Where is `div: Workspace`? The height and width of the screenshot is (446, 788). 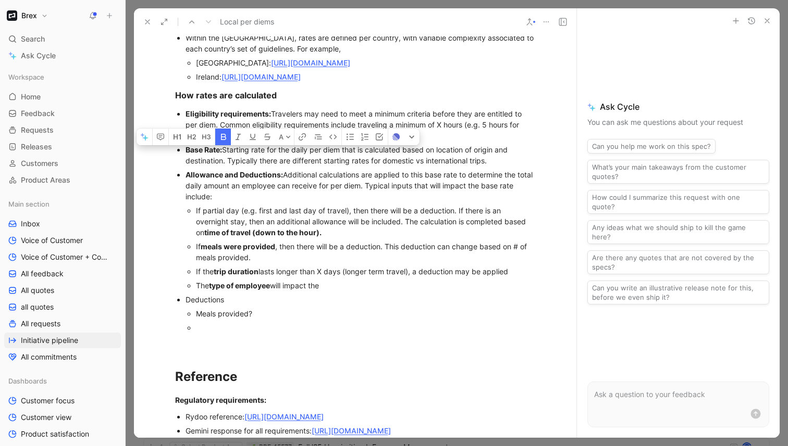 div: Workspace is located at coordinates (63, 77).